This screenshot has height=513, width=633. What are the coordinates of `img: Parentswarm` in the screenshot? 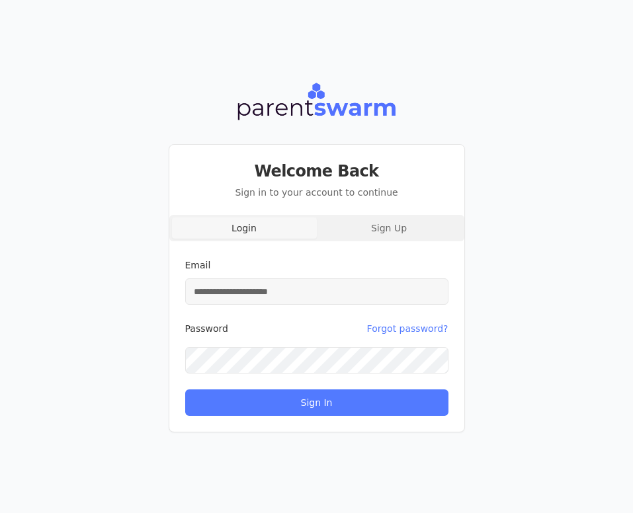 It's located at (316, 102).